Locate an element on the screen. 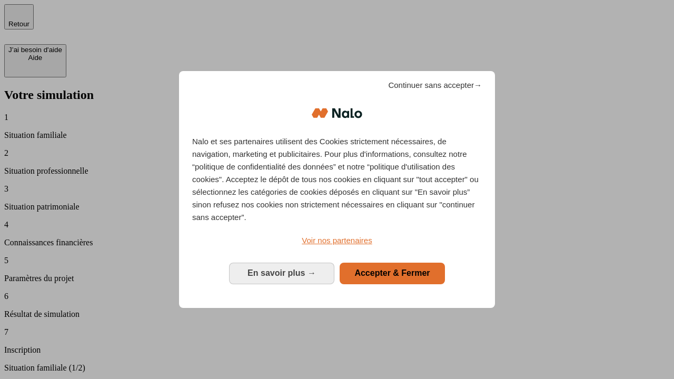  a: Voir nos partenaires is located at coordinates (337, 241).